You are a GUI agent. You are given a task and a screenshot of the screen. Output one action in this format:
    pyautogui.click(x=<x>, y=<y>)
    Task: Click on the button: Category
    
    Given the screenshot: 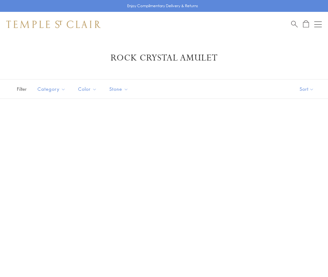 What is the action you would take?
    pyautogui.click(x=52, y=89)
    